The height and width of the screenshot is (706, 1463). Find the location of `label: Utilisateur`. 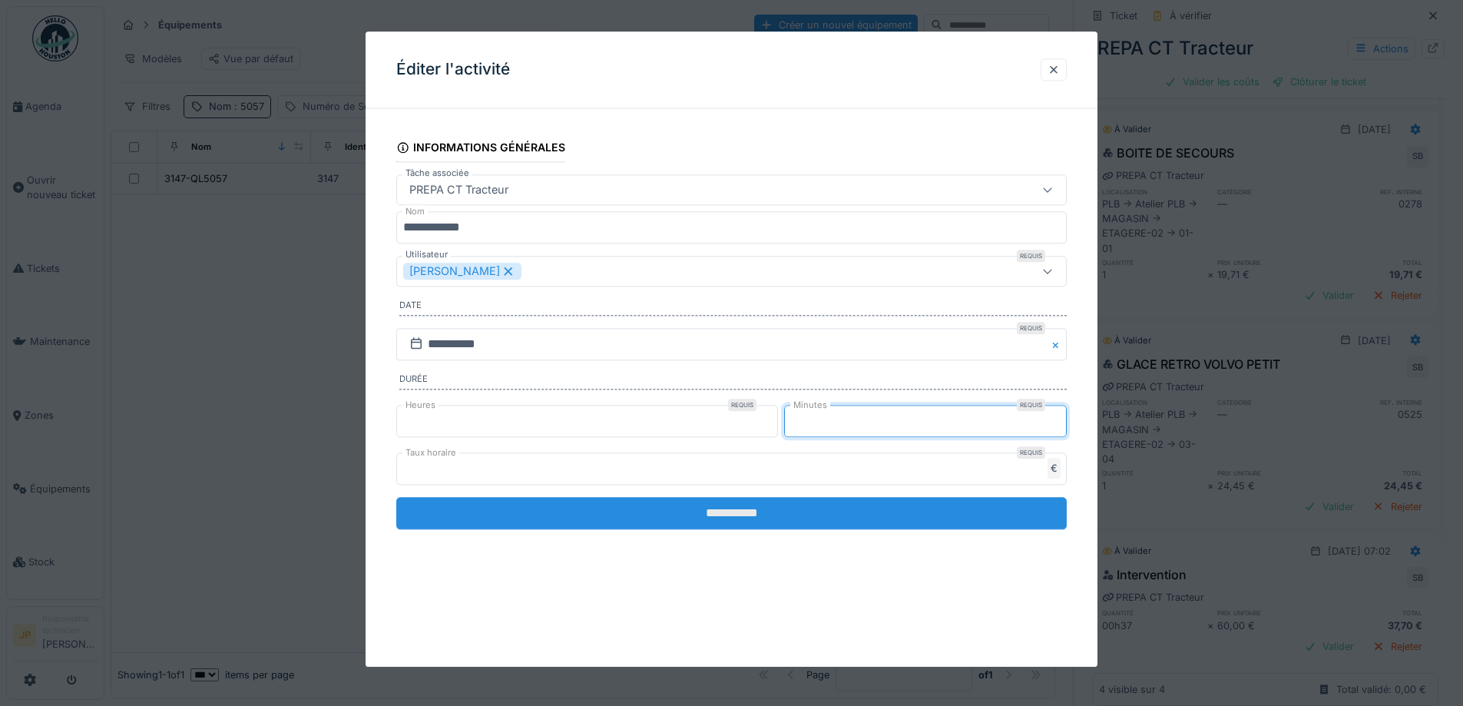

label: Utilisateur is located at coordinates (426, 254).